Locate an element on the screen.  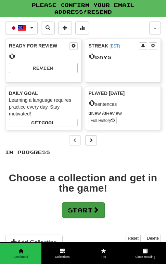
span: Cloze-Reading is located at coordinates (145, 257).